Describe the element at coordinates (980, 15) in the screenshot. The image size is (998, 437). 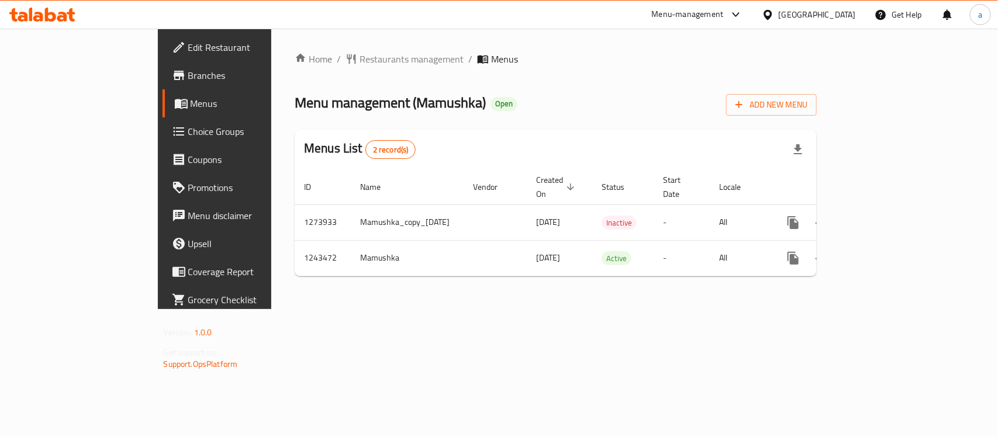
I see `span: a` at that location.